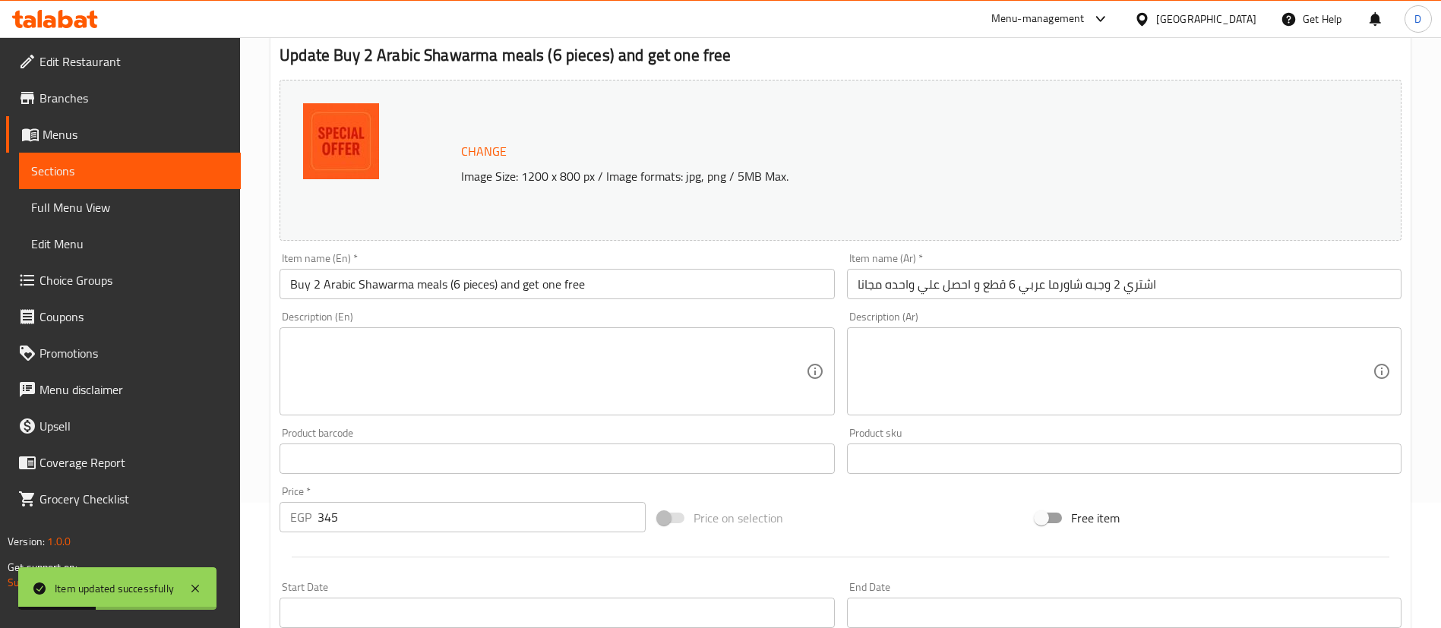  What do you see at coordinates (134, 426) in the screenshot?
I see `span: Upsell` at bounding box center [134, 426].